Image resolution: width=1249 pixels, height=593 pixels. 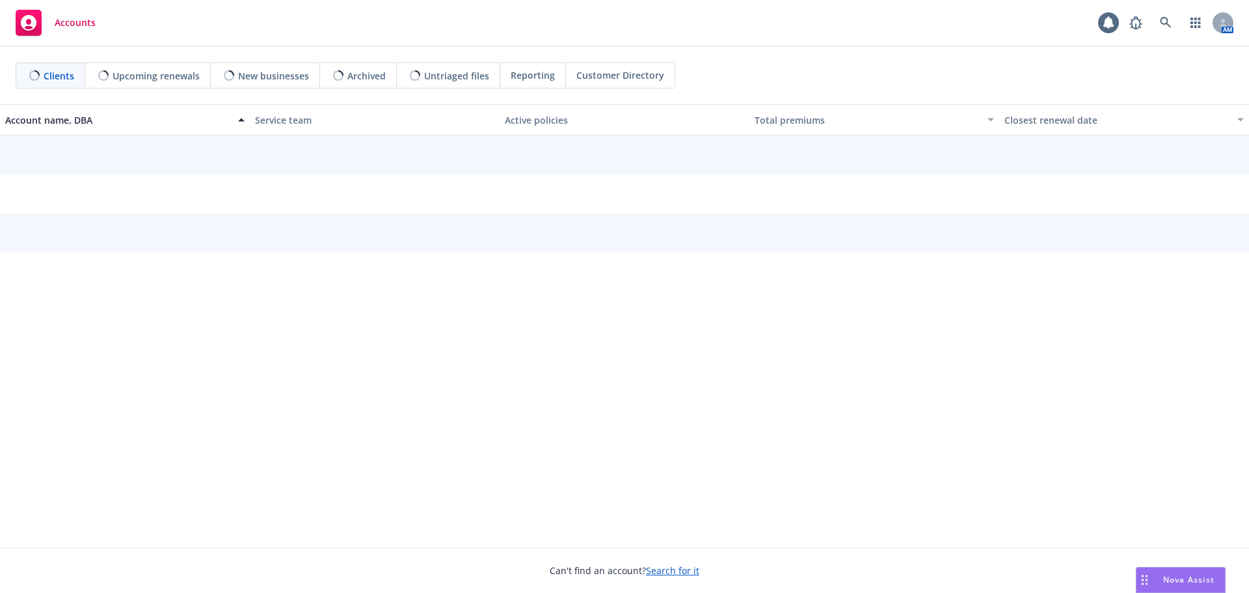 What do you see at coordinates (156, 75) in the screenshot?
I see `span: Upcoming renewals` at bounding box center [156, 75].